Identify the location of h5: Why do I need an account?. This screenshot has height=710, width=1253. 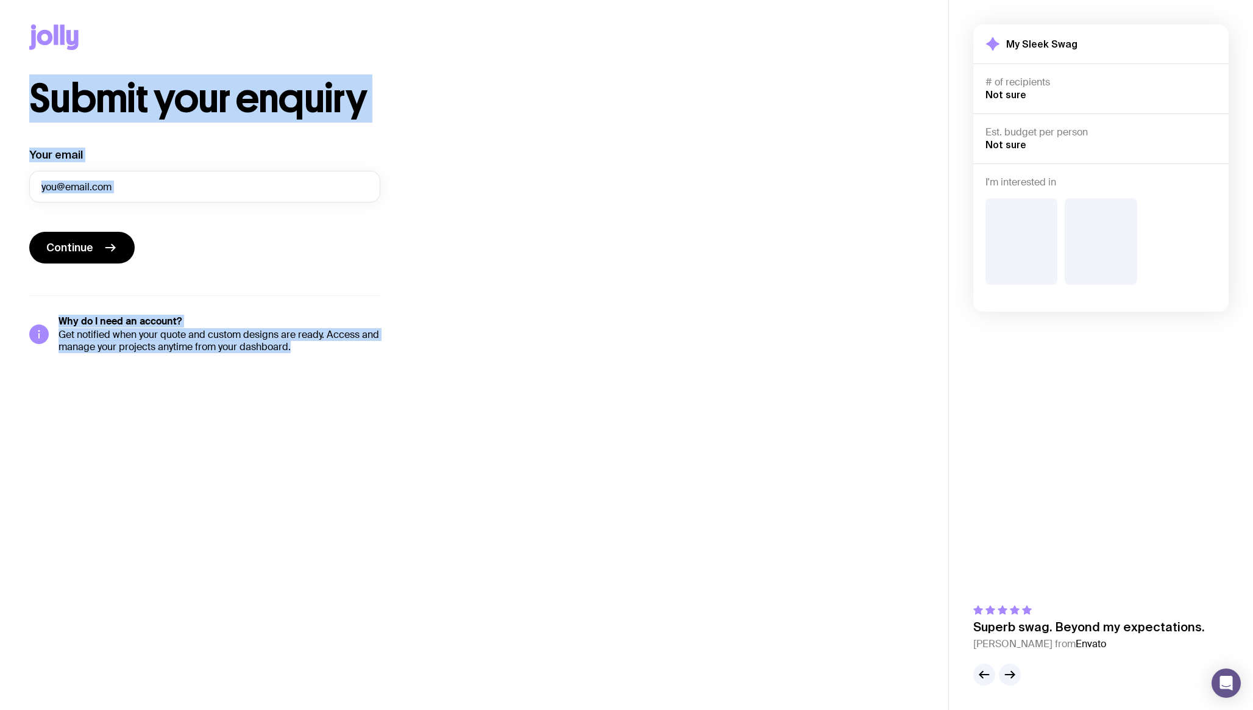
(219, 321).